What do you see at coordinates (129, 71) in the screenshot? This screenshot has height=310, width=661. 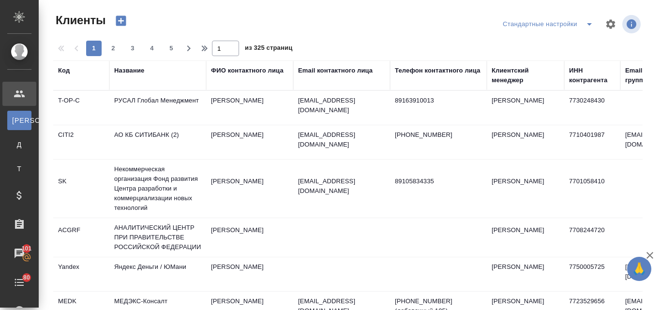 I see `div: Название` at bounding box center [129, 71].